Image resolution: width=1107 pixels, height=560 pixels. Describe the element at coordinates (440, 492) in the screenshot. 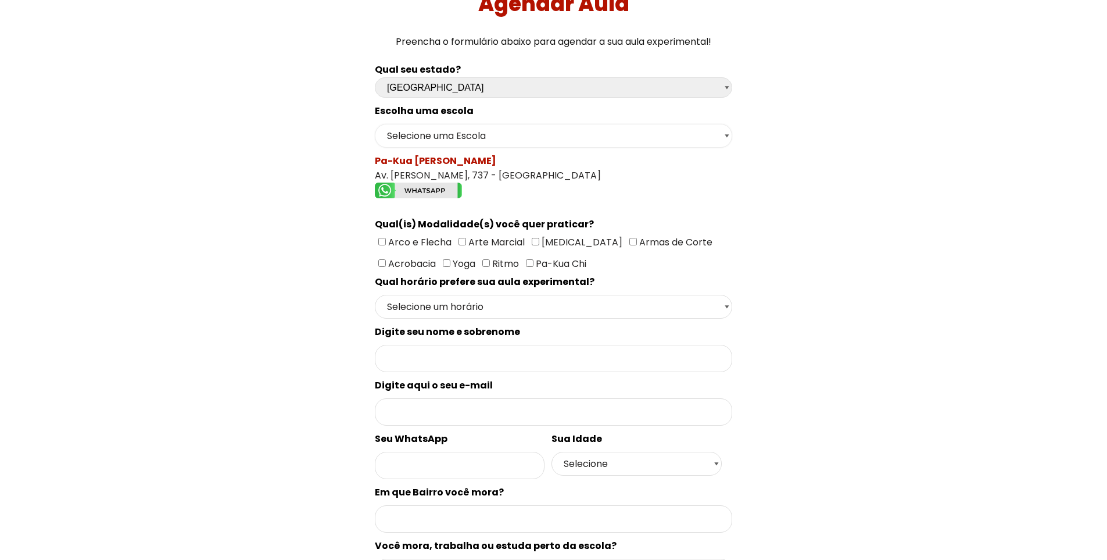

I see `spam: Em que Bairro você mora?` at that location.